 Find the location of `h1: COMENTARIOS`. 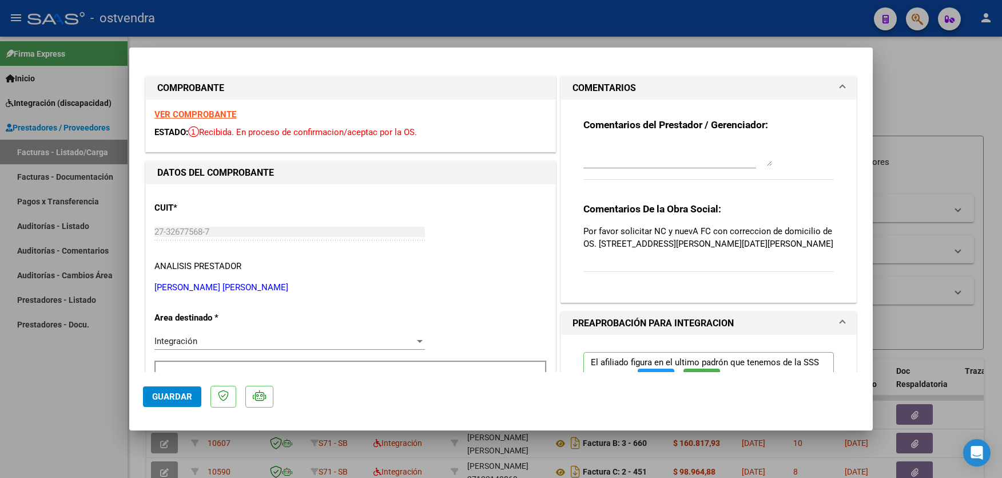

h1: COMENTARIOS is located at coordinates (604, 88).